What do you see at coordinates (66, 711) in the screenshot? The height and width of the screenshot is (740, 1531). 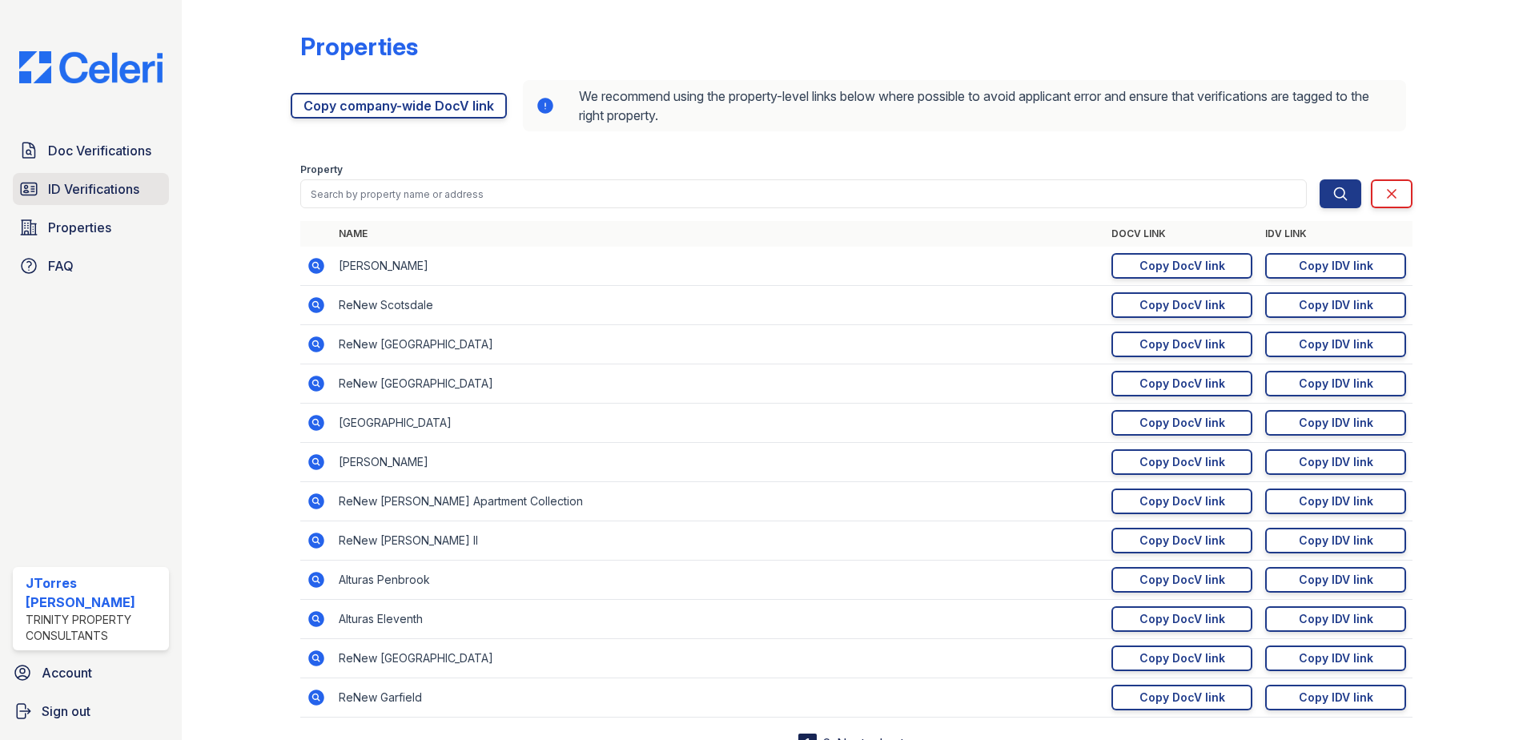 I see `span: Sign out` at bounding box center [66, 711].